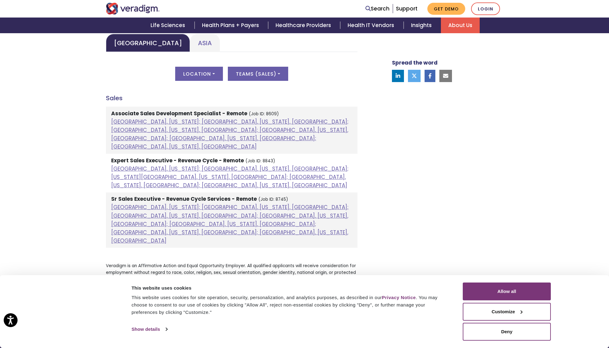  What do you see at coordinates (507, 332) in the screenshot?
I see `button: Deny` at bounding box center [507, 332].